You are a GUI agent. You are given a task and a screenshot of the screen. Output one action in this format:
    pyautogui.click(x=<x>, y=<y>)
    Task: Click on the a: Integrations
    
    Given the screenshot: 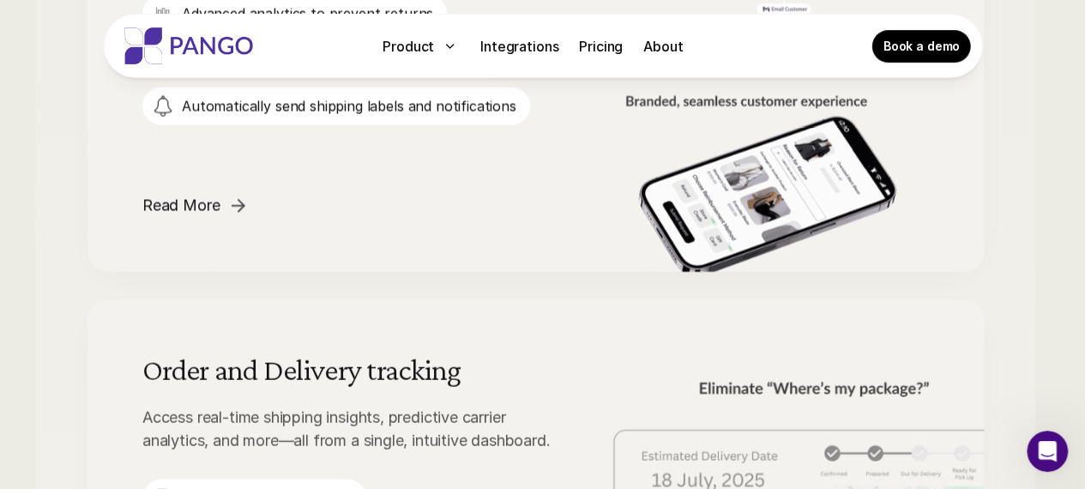 What is the action you would take?
    pyautogui.click(x=519, y=46)
    